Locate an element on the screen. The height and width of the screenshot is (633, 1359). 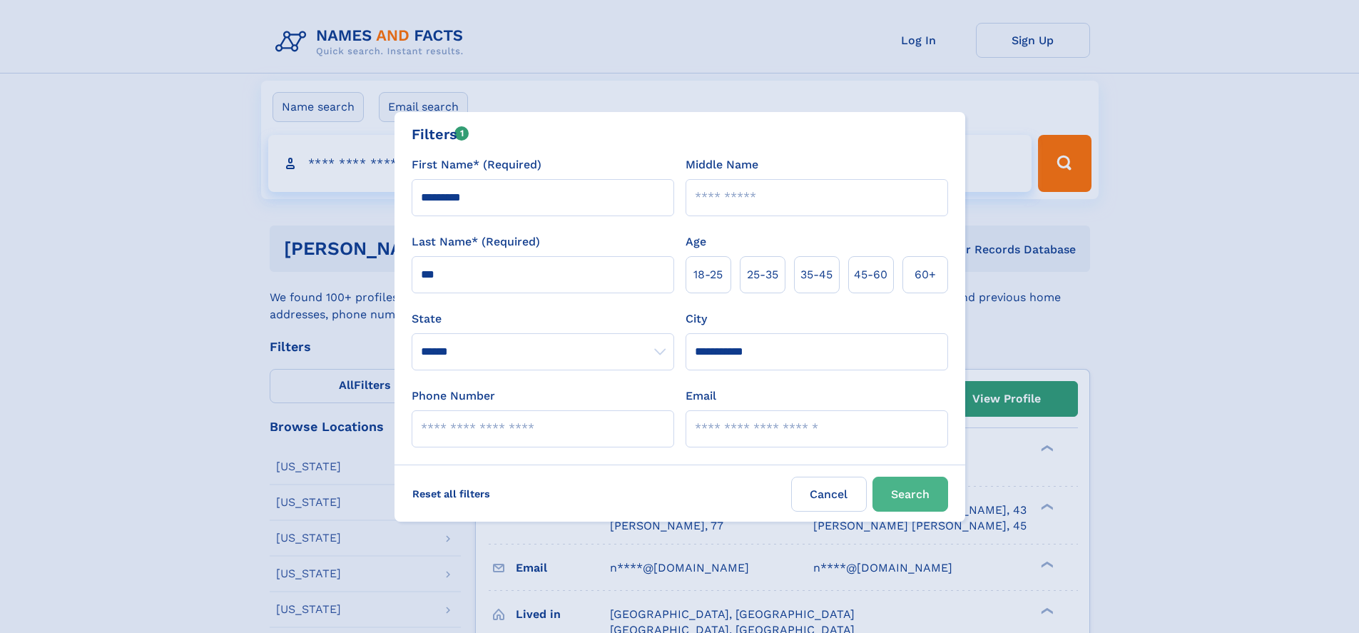
label: State is located at coordinates (543, 319).